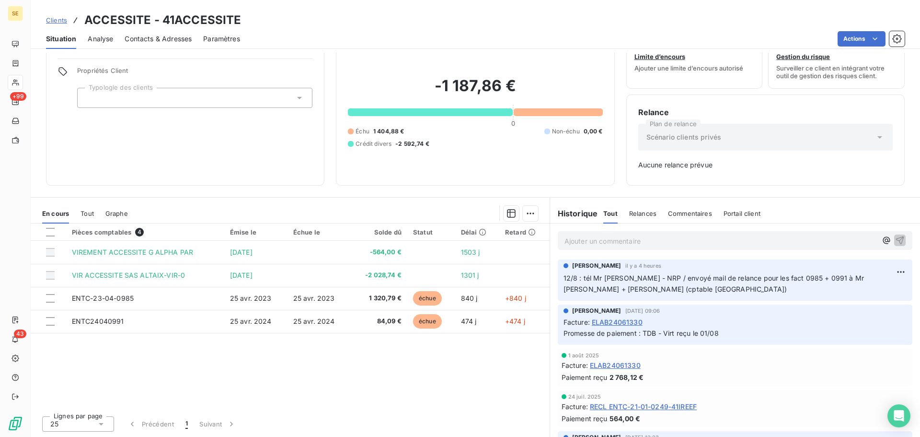 The width and height of the screenshot is (920, 437). What do you see at coordinates (57, 20) in the screenshot?
I see `span: Clients` at bounding box center [57, 20].